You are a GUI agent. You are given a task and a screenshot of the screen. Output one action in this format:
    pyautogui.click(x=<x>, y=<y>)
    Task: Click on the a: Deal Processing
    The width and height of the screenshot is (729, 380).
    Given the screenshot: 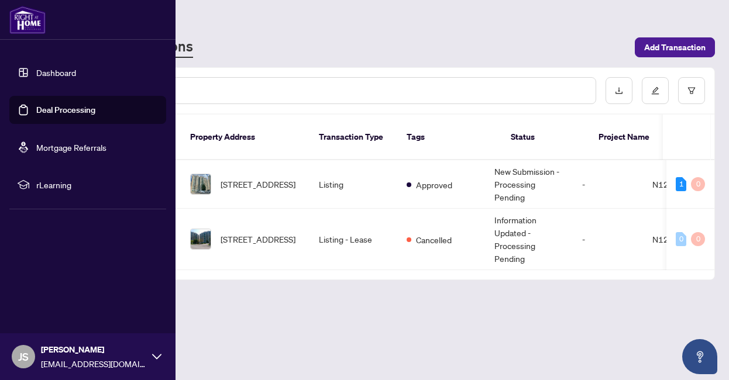 What is the action you would take?
    pyautogui.click(x=66, y=110)
    